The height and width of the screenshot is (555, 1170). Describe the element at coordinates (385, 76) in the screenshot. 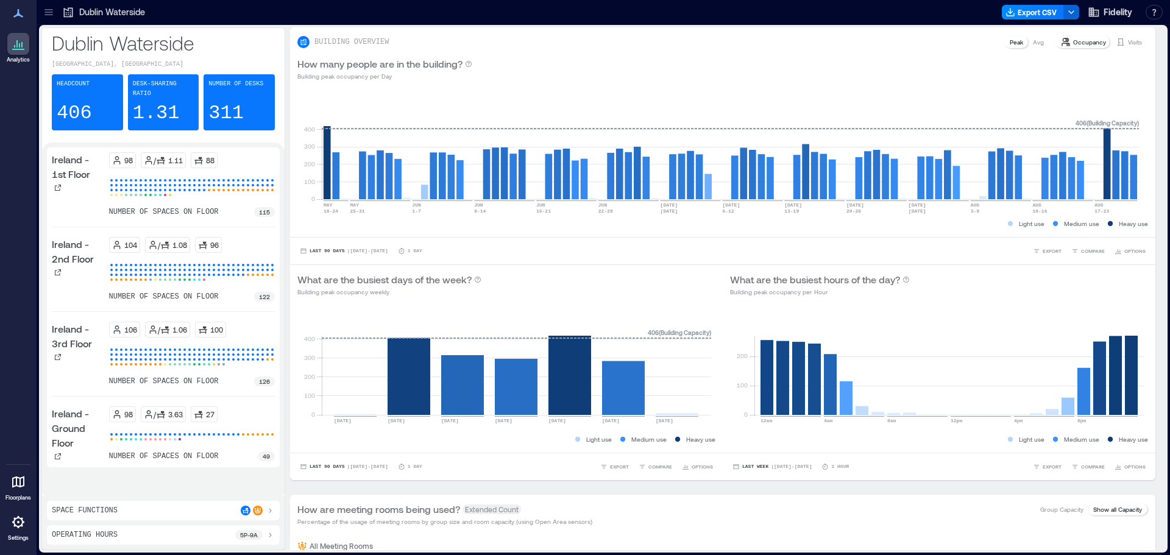

I see `p: Building peak occupancy per Day` at that location.